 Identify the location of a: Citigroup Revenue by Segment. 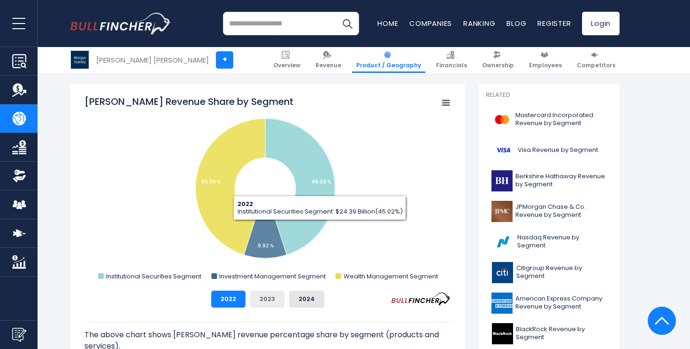
(550, 272).